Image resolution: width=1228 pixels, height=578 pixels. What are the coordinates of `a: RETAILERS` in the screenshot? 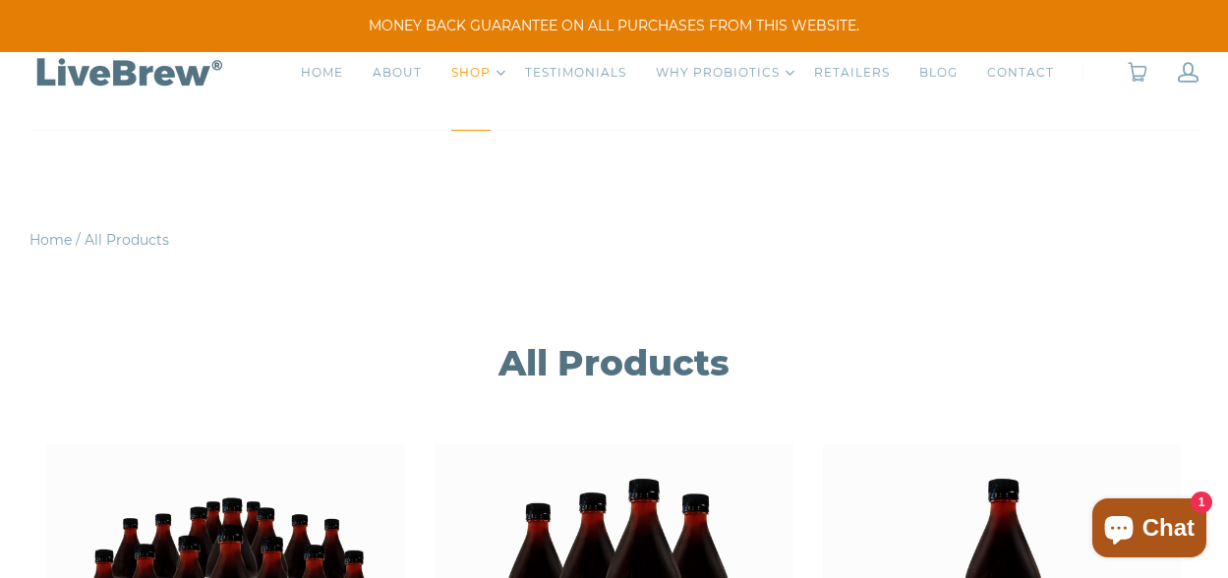 It's located at (851, 73).